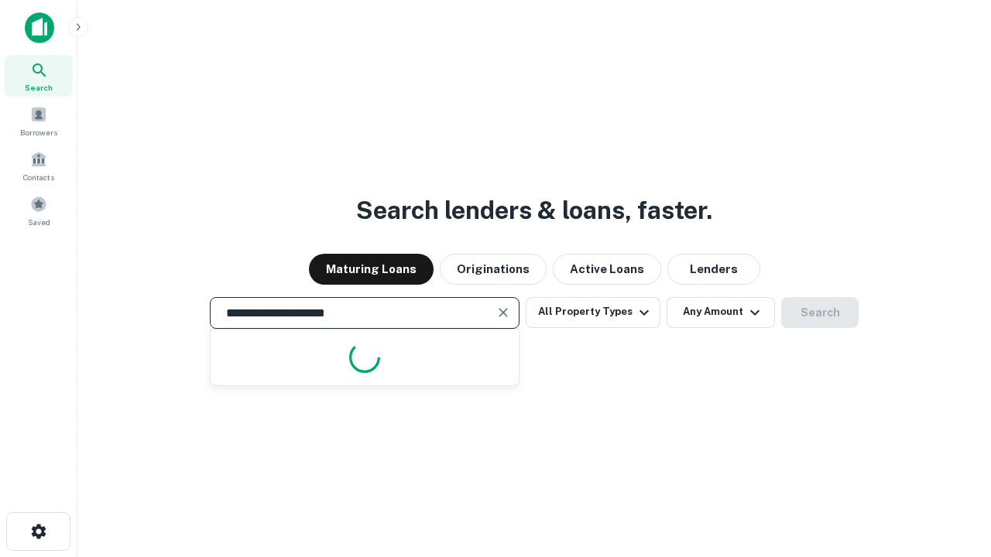 The width and height of the screenshot is (991, 557). What do you see at coordinates (503, 313) in the screenshot?
I see `button: Clear` at bounding box center [503, 313].